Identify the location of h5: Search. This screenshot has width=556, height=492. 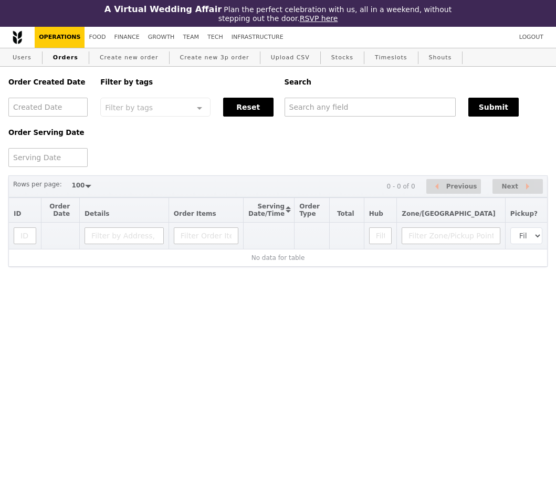
(416, 82).